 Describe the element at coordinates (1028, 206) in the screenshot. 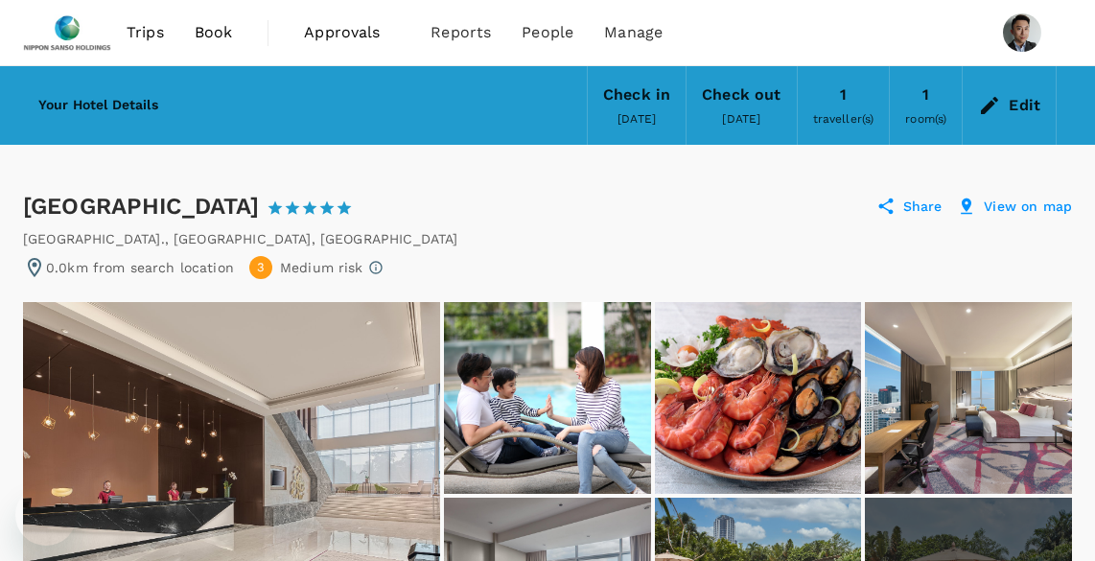

I see `p: View on map` at that location.